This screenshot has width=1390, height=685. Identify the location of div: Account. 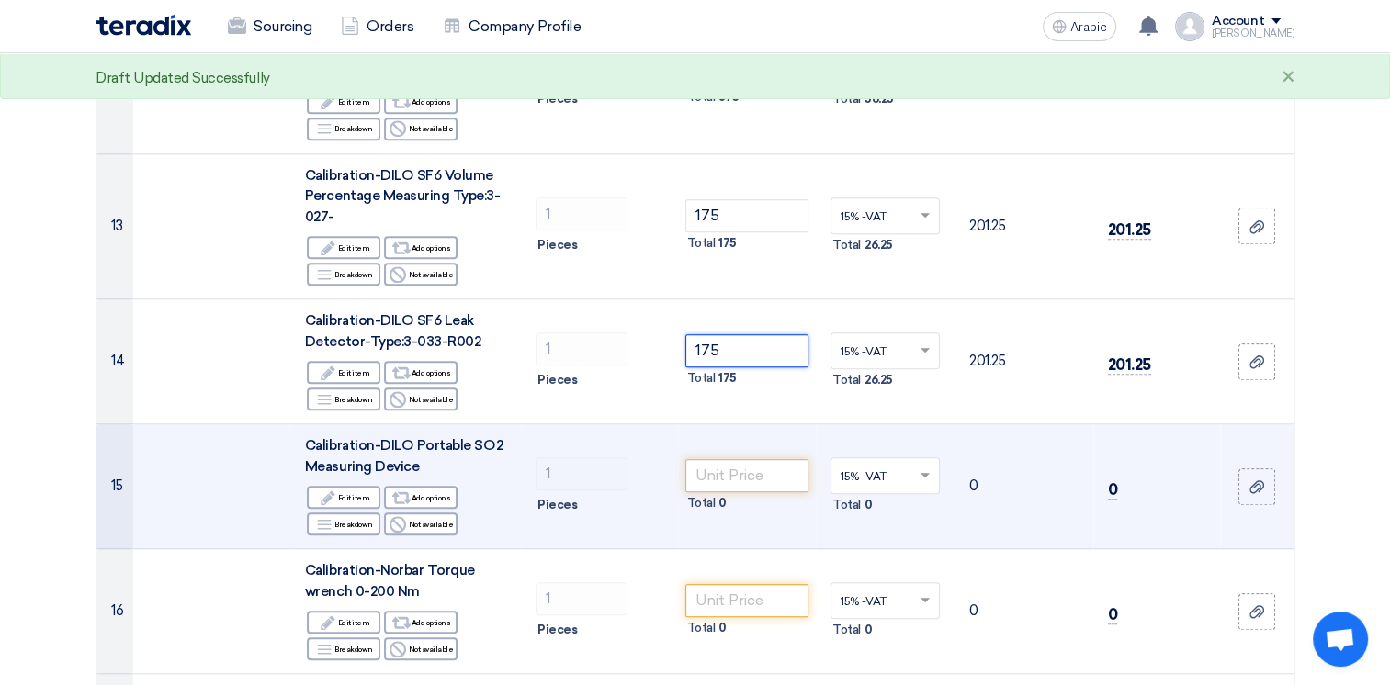
(1237, 21).